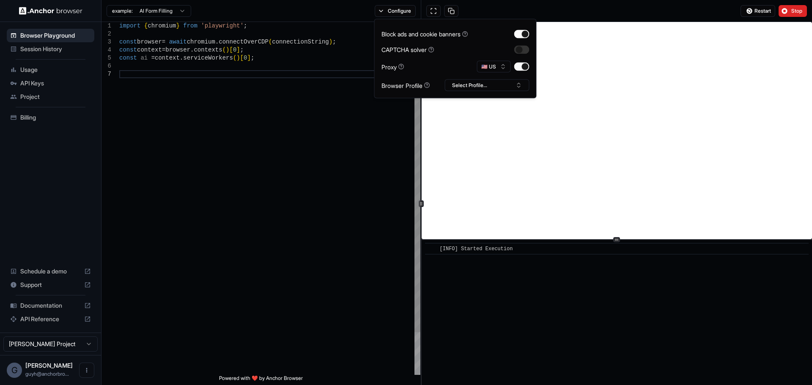 The image size is (812, 385). I want to click on span: 'playwright', so click(222, 26).